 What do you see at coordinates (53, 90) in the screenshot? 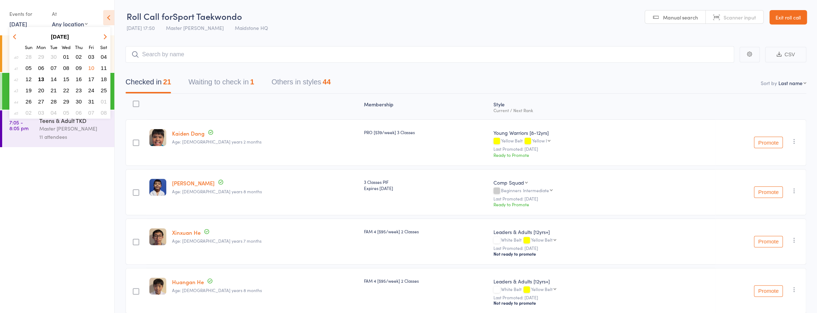
I see `button: 21` at bounding box center [53, 90].